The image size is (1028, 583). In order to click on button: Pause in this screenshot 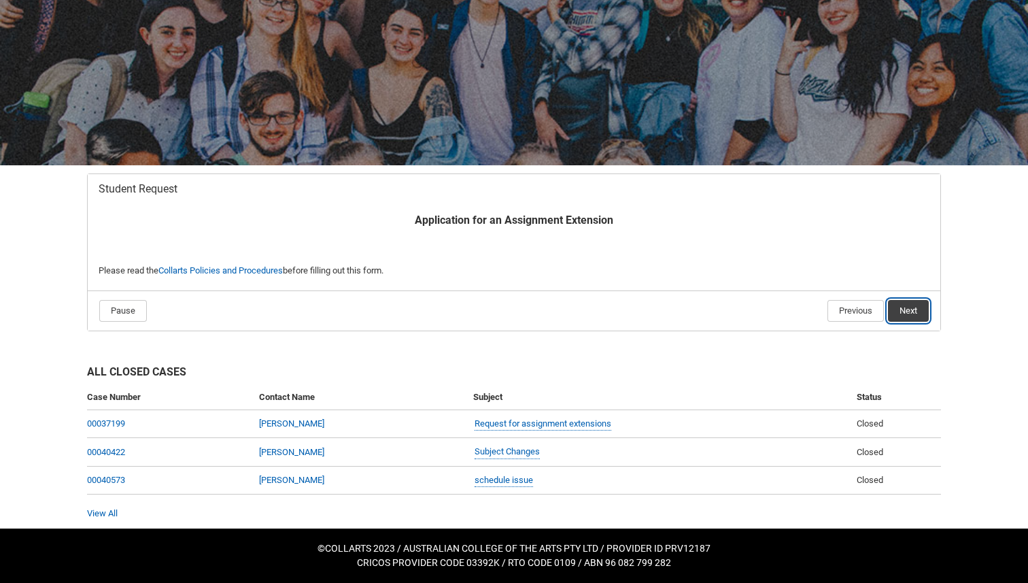, I will do `click(123, 311)`.